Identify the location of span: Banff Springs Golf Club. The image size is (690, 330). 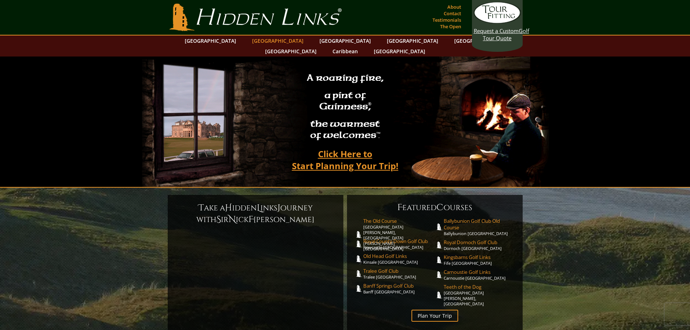
(399, 286).